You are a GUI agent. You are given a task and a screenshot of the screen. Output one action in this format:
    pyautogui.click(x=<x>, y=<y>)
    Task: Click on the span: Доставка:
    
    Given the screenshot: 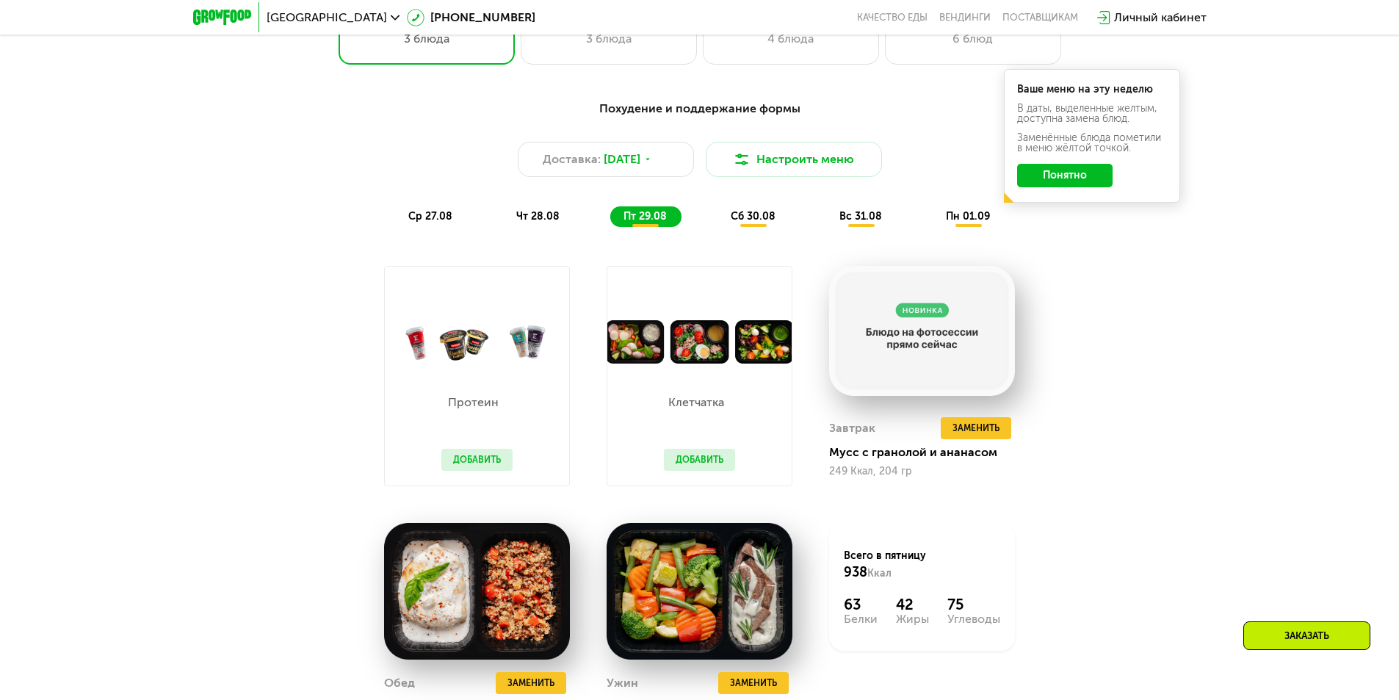 What is the action you would take?
    pyautogui.click(x=571, y=159)
    